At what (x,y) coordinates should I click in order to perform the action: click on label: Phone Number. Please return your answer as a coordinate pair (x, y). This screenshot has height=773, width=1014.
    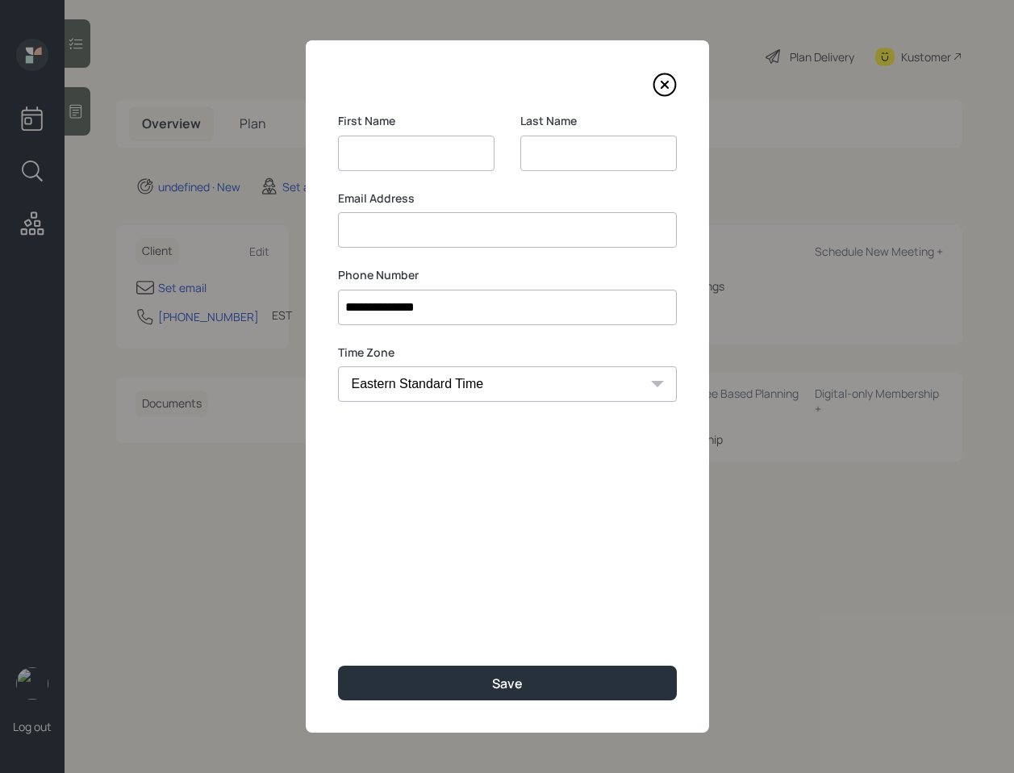
    Looking at the image, I should click on (507, 275).